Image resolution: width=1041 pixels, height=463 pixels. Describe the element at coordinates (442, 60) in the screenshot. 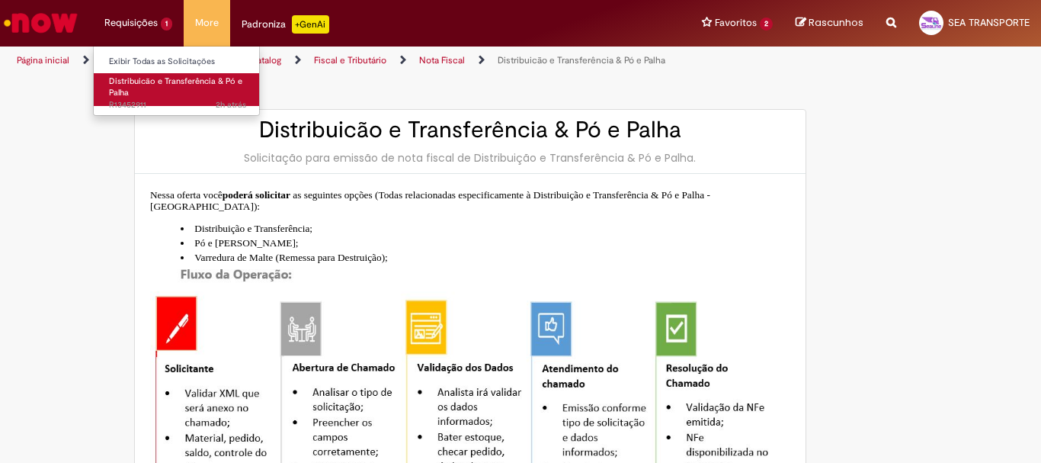

I see `a: Nota Fiscal` at that location.